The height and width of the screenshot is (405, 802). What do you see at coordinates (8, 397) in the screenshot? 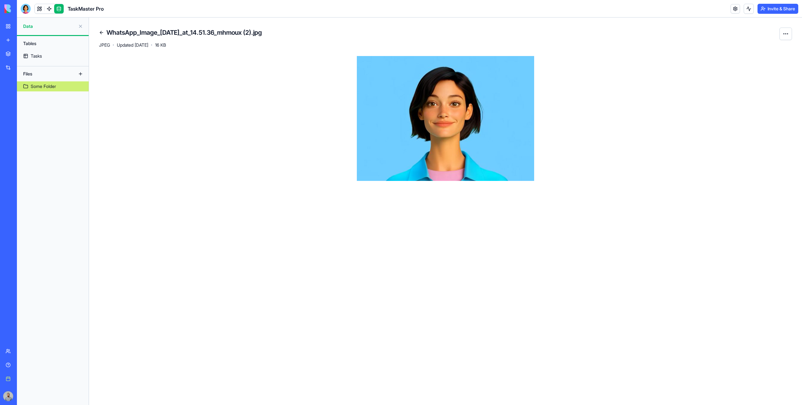
I see `img: image_123650291_bsq8ao.jpg` at bounding box center [8, 397].